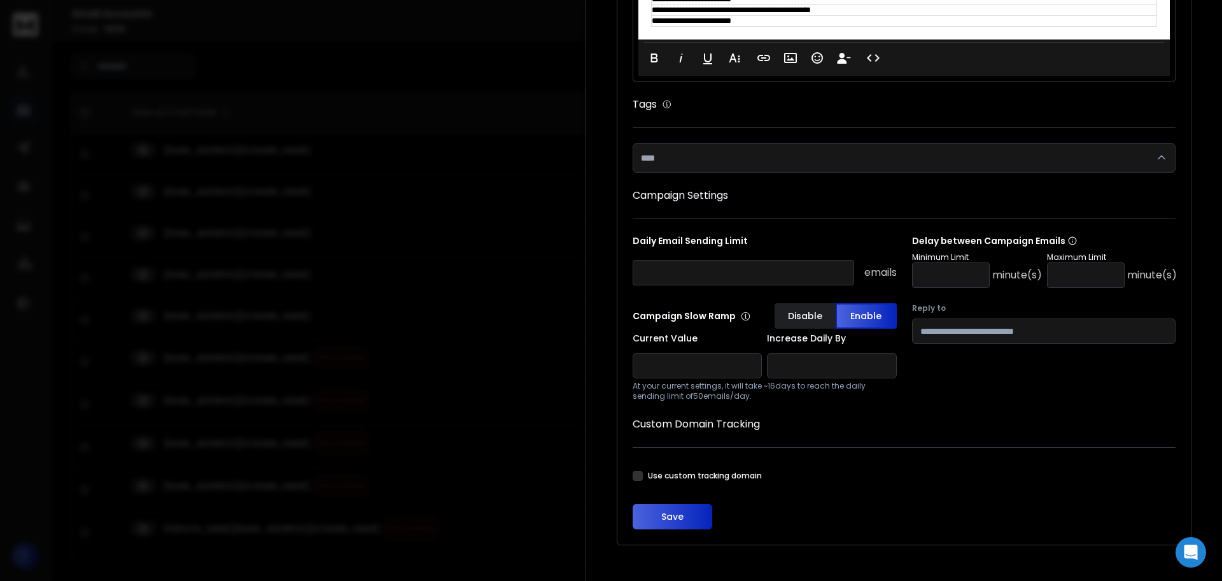 The height and width of the screenshot is (581, 1222). What do you see at coordinates (691, 316) in the screenshot?
I see `p: Campaign Slow Ramp` at bounding box center [691, 316].